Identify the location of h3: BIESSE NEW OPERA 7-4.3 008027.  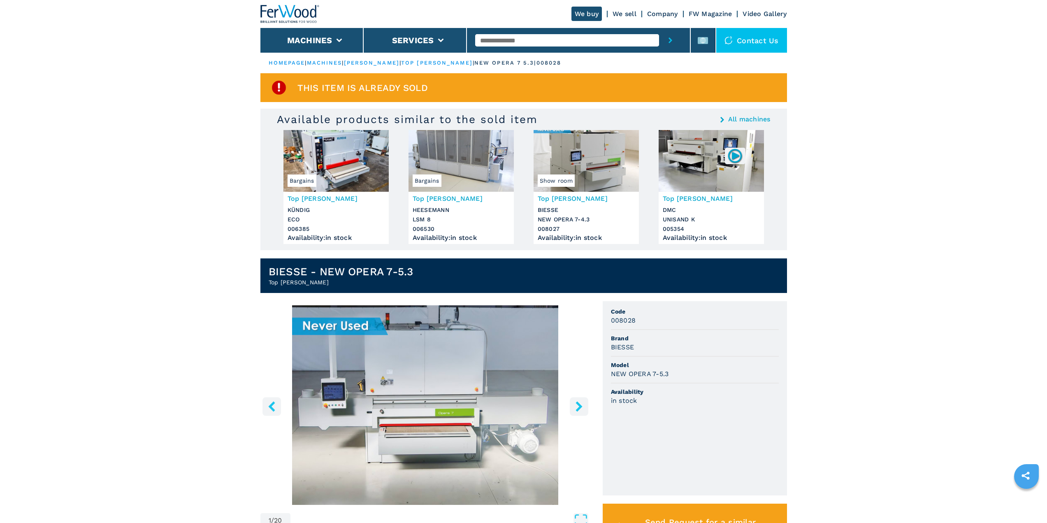
(586, 219).